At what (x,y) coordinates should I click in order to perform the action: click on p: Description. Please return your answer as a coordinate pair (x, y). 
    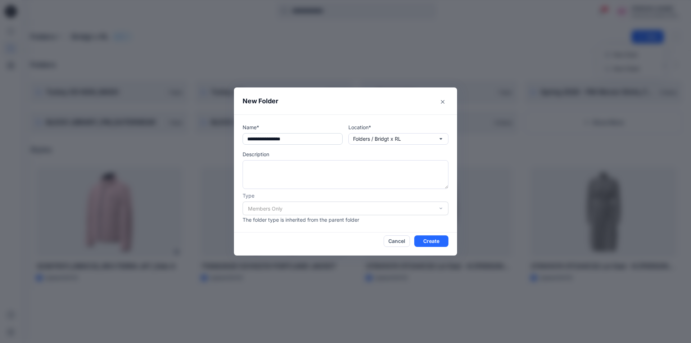
    Looking at the image, I should click on (346, 154).